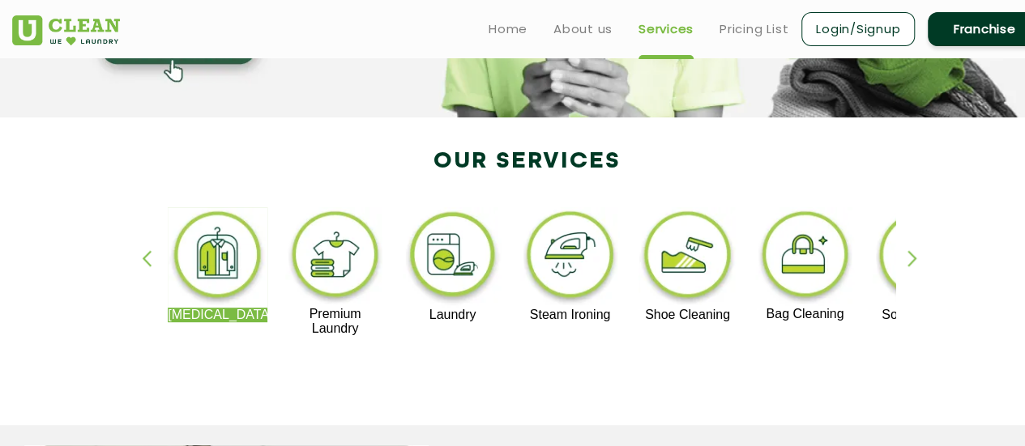 This screenshot has width=1025, height=446. What do you see at coordinates (922, 315) in the screenshot?
I see `p: Sofa Cleaning` at bounding box center [922, 315].